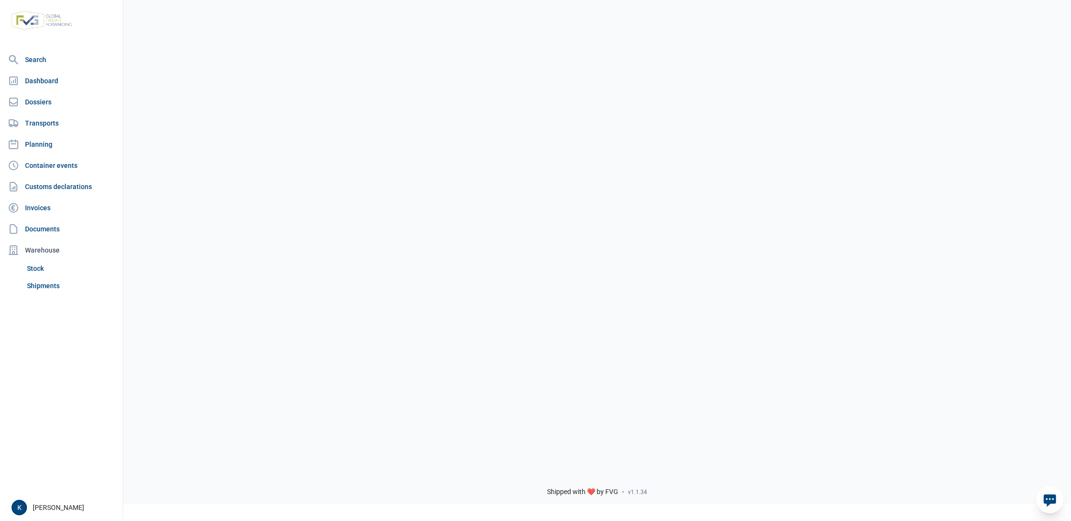 The width and height of the screenshot is (1071, 521). What do you see at coordinates (583, 492) in the screenshot?
I see `span: Shipped with ❤️ by FVG` at bounding box center [583, 492].